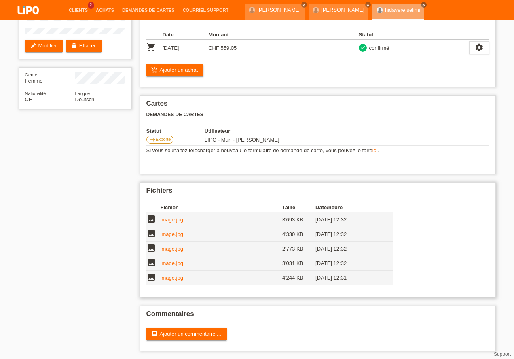 This screenshot has width=514, height=359. Describe the element at coordinates (231, 48) in the screenshot. I see `td: CHF 559.05` at that location.